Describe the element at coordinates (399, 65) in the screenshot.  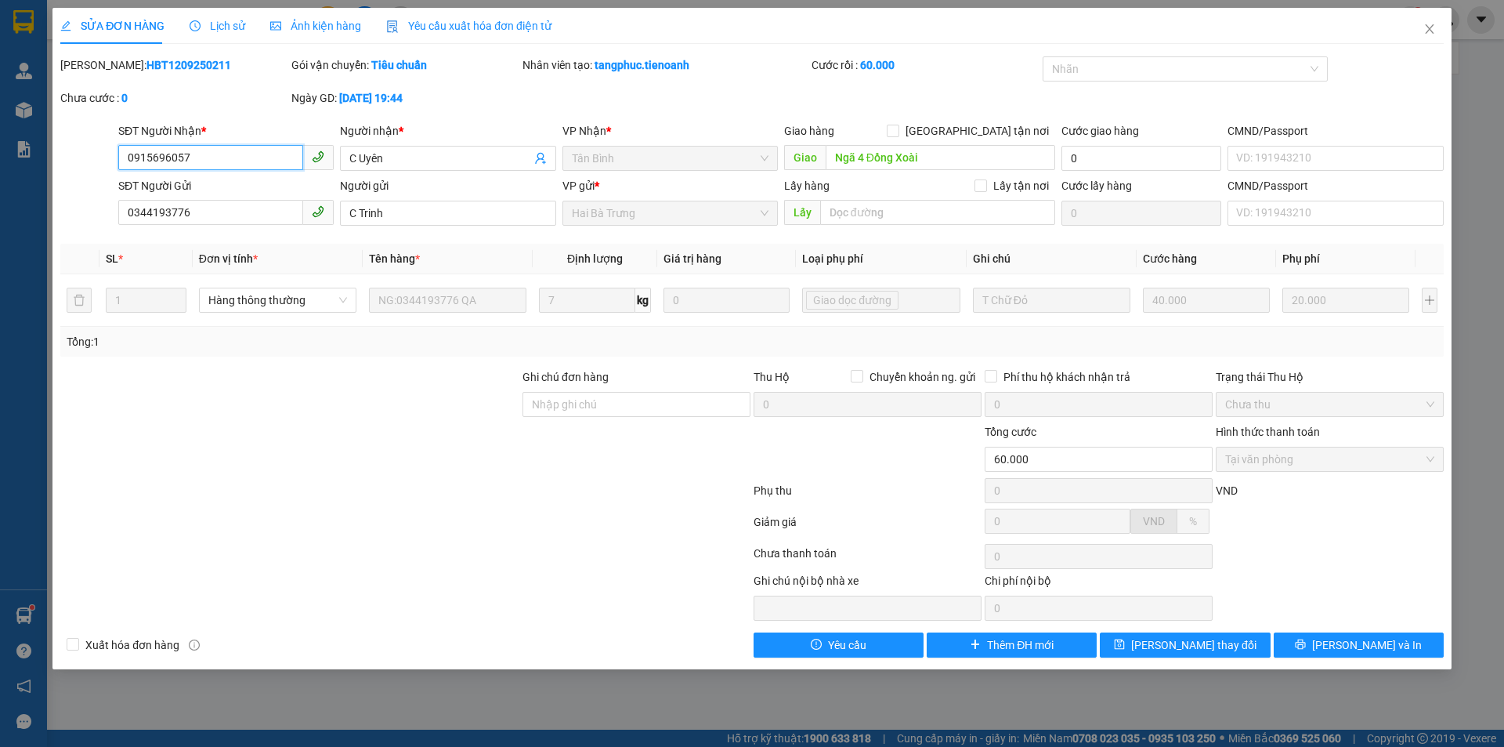
I see `b: Tiêu chuẩn` at that location.